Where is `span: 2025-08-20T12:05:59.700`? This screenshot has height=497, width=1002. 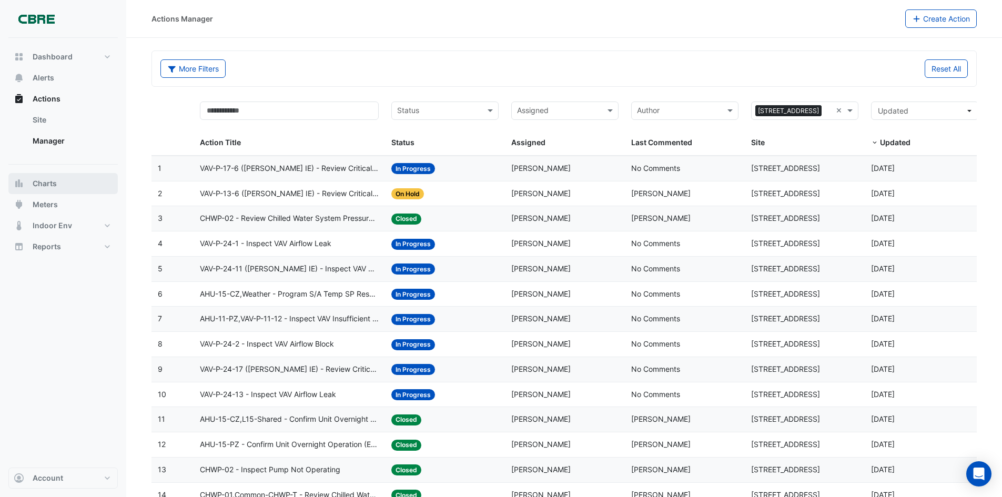
span: 2025-08-20T12:05:59.700 is located at coordinates (882, 293).